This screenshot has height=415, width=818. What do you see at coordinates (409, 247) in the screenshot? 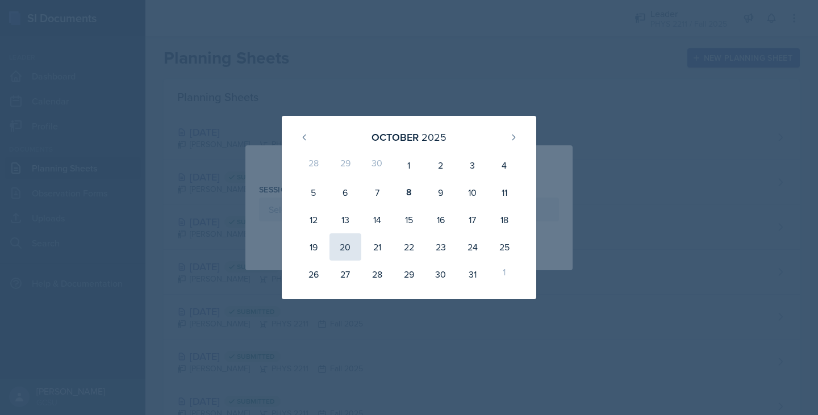
I see `div: 22` at bounding box center [409, 247].